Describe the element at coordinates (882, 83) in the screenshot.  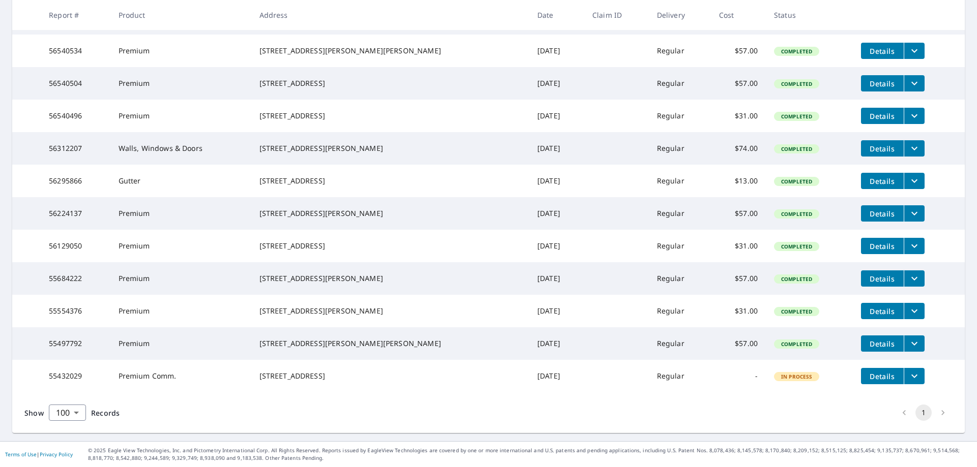
I see `button: detailsBtn-56540504` at that location.